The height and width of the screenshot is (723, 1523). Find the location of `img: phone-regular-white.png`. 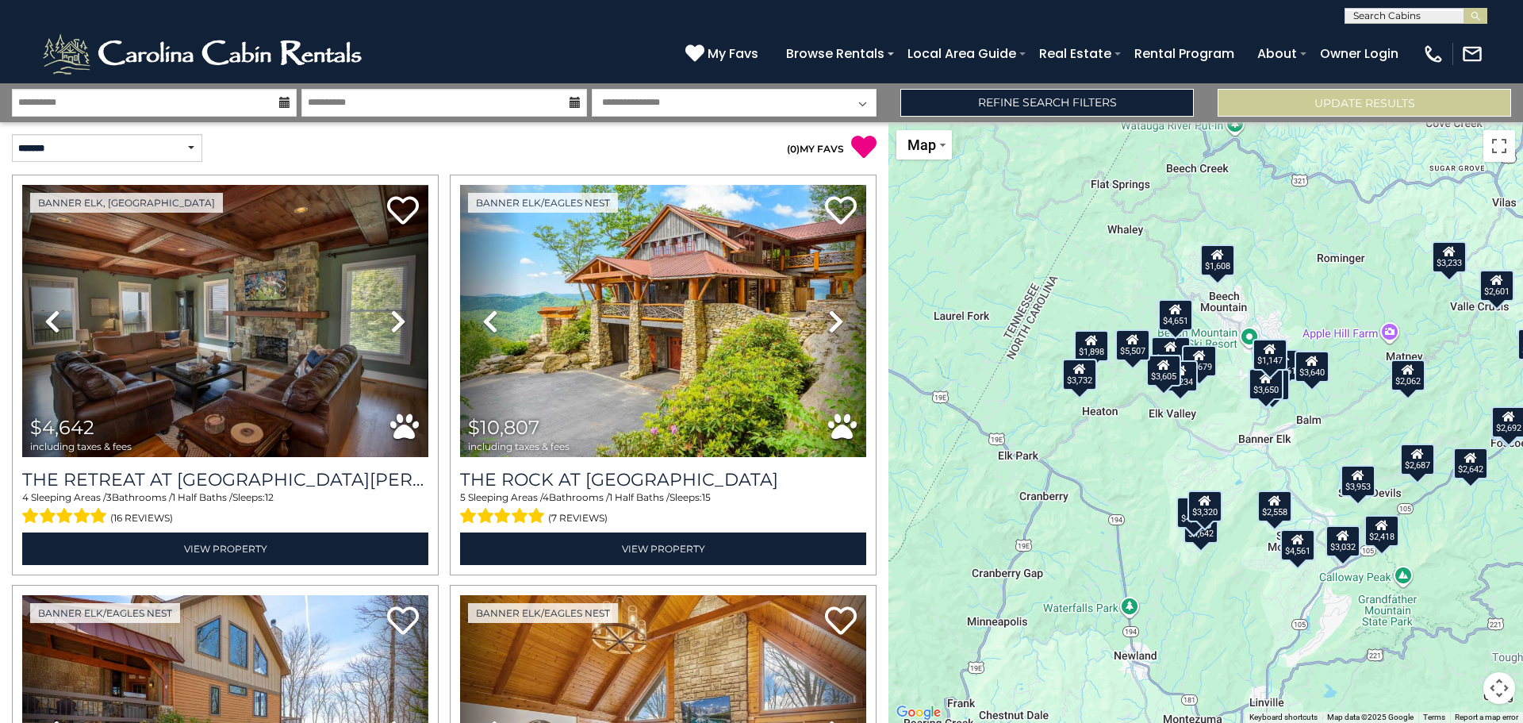

img: phone-regular-white.png is located at coordinates (1434, 54).